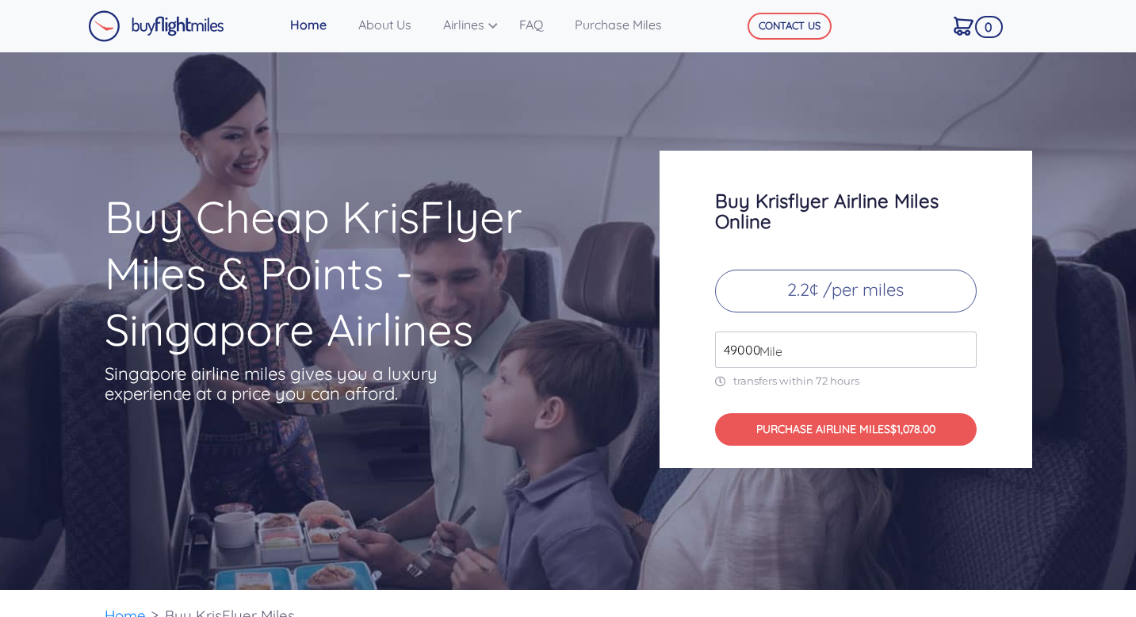  What do you see at coordinates (963, 26) in the screenshot?
I see `img: Cart` at bounding box center [963, 26].